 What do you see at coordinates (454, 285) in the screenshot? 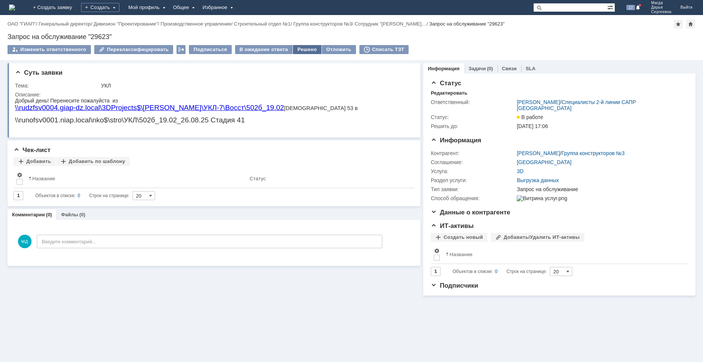
I see `span: Подписчики` at bounding box center [454, 285].